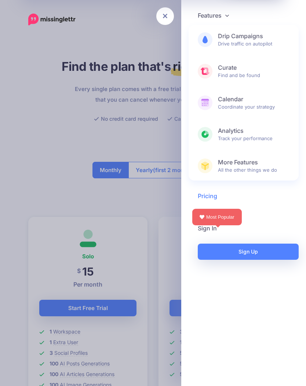 This screenshot has height=386, width=306. Describe the element at coordinates (254, 166) in the screenshot. I see `span: All the other things we do` at that location.